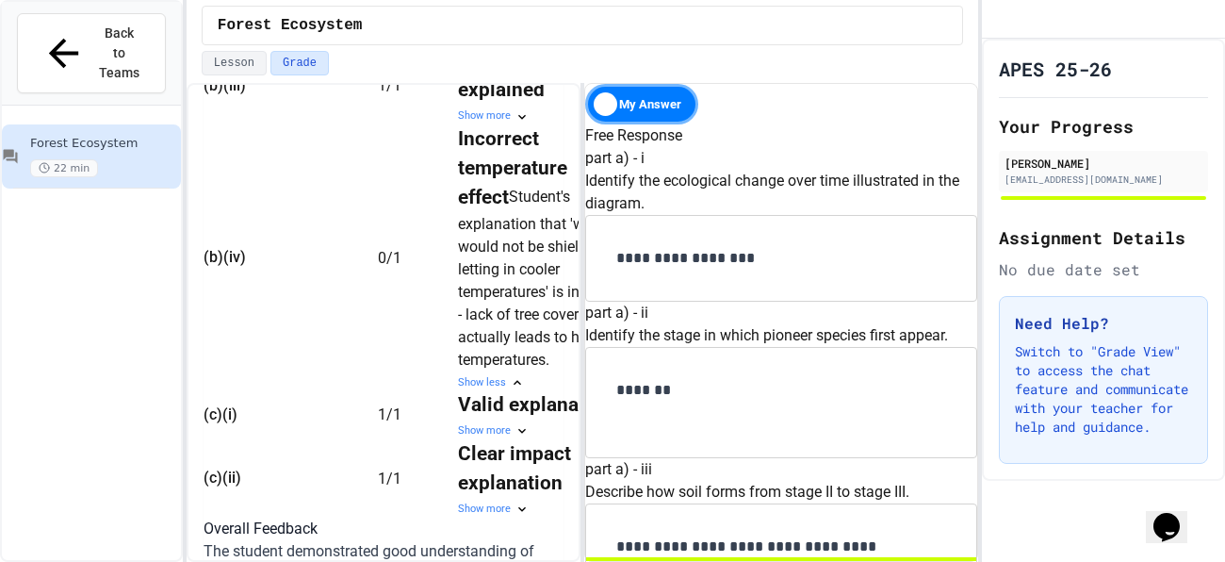  I want to click on span: 0, so click(382, 256).